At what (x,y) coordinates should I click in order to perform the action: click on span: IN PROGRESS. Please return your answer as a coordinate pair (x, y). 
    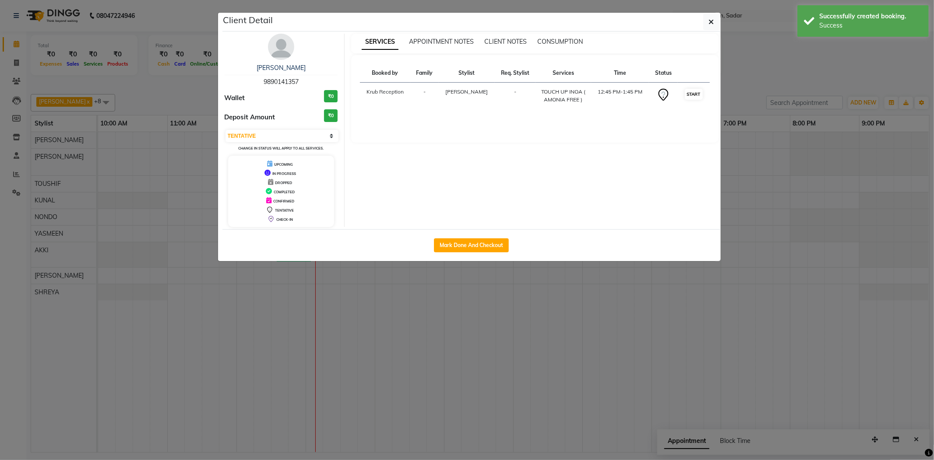
    Looking at the image, I should click on (284, 174).